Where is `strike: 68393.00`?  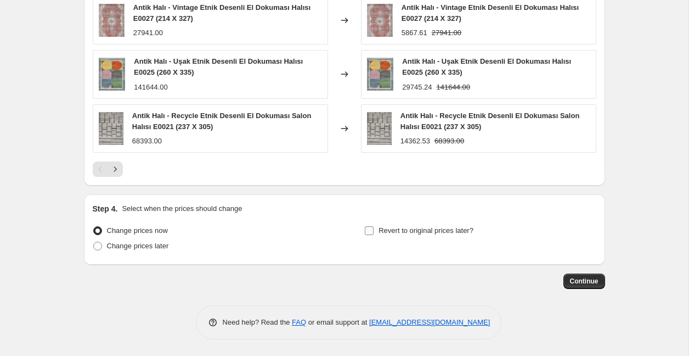 strike: 68393.00 is located at coordinates (450, 141).